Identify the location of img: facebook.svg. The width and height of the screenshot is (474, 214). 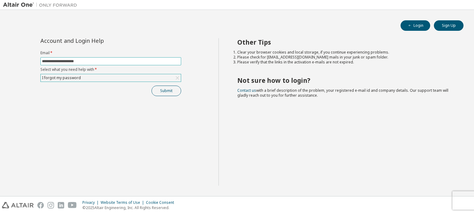
(40, 205).